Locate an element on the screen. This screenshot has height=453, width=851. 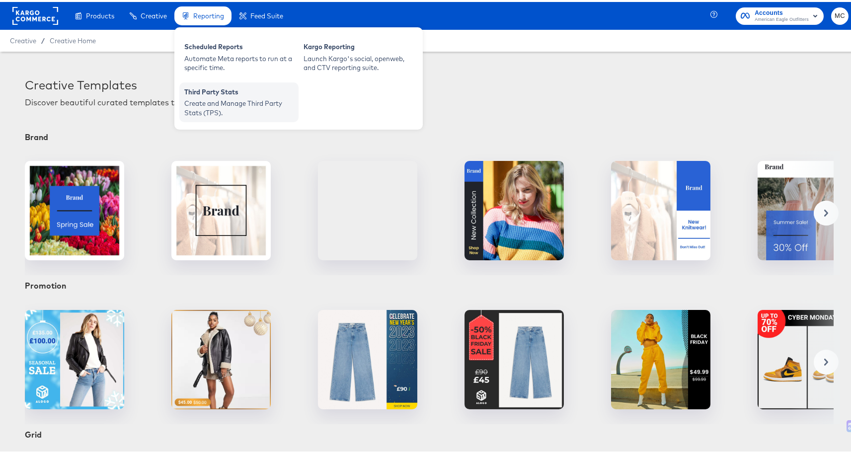
a: Creative Home is located at coordinates (73, 39).